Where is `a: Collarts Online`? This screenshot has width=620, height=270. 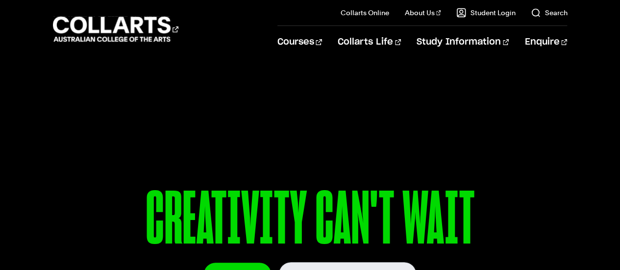 a: Collarts Online is located at coordinates (365, 13).